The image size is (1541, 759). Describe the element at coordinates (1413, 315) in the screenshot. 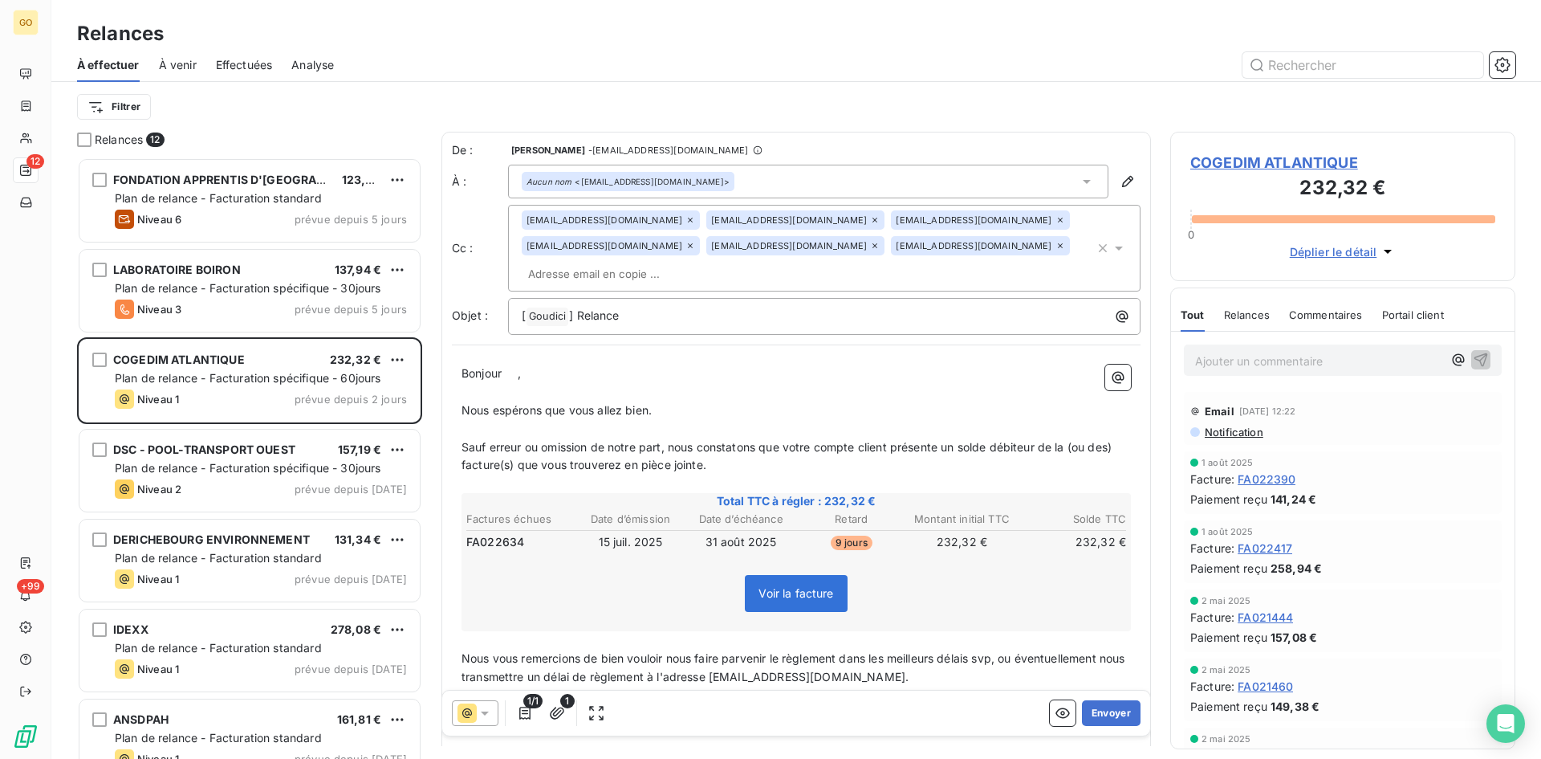

I see `span: Portail client` at that location.